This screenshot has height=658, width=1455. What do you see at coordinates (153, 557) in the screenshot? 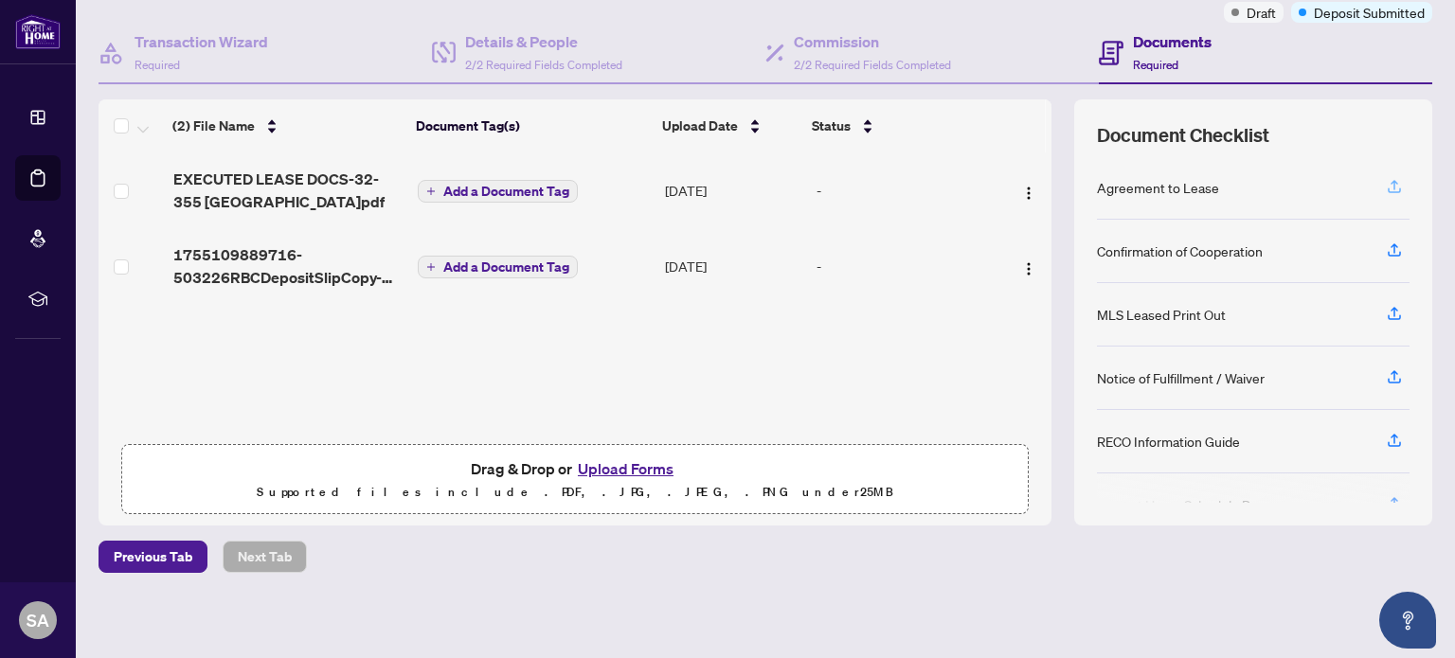
I see `button: Previous Tab` at bounding box center [153, 557].